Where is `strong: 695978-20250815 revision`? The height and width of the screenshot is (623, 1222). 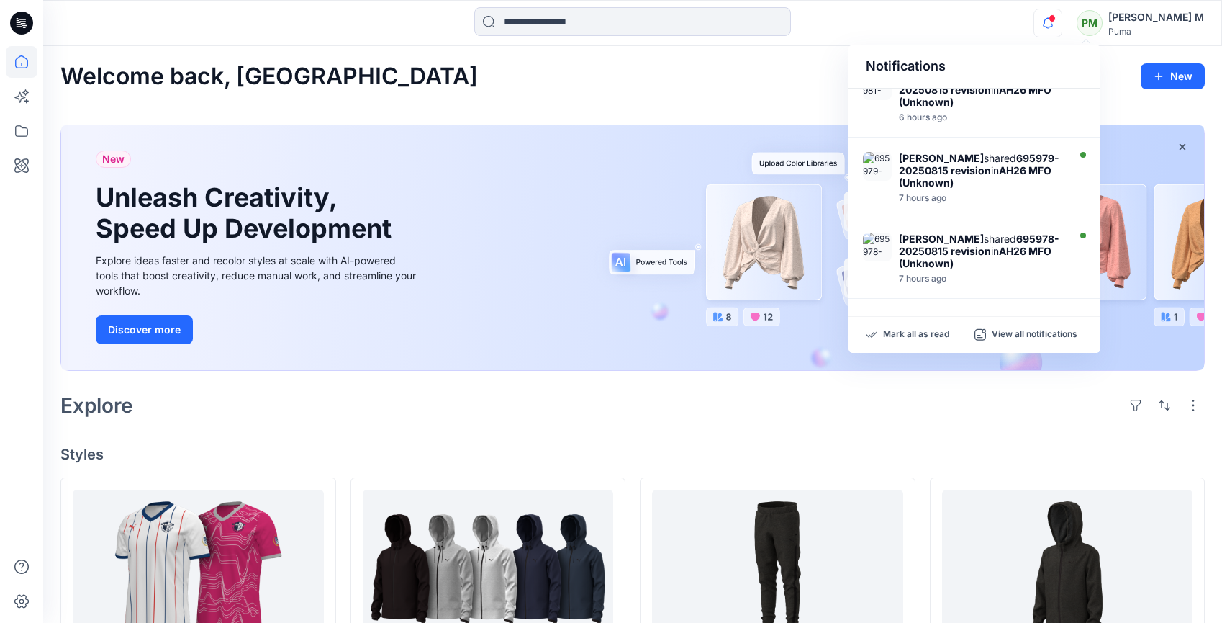
strong: 695978-20250815 revision is located at coordinates (979, 245).